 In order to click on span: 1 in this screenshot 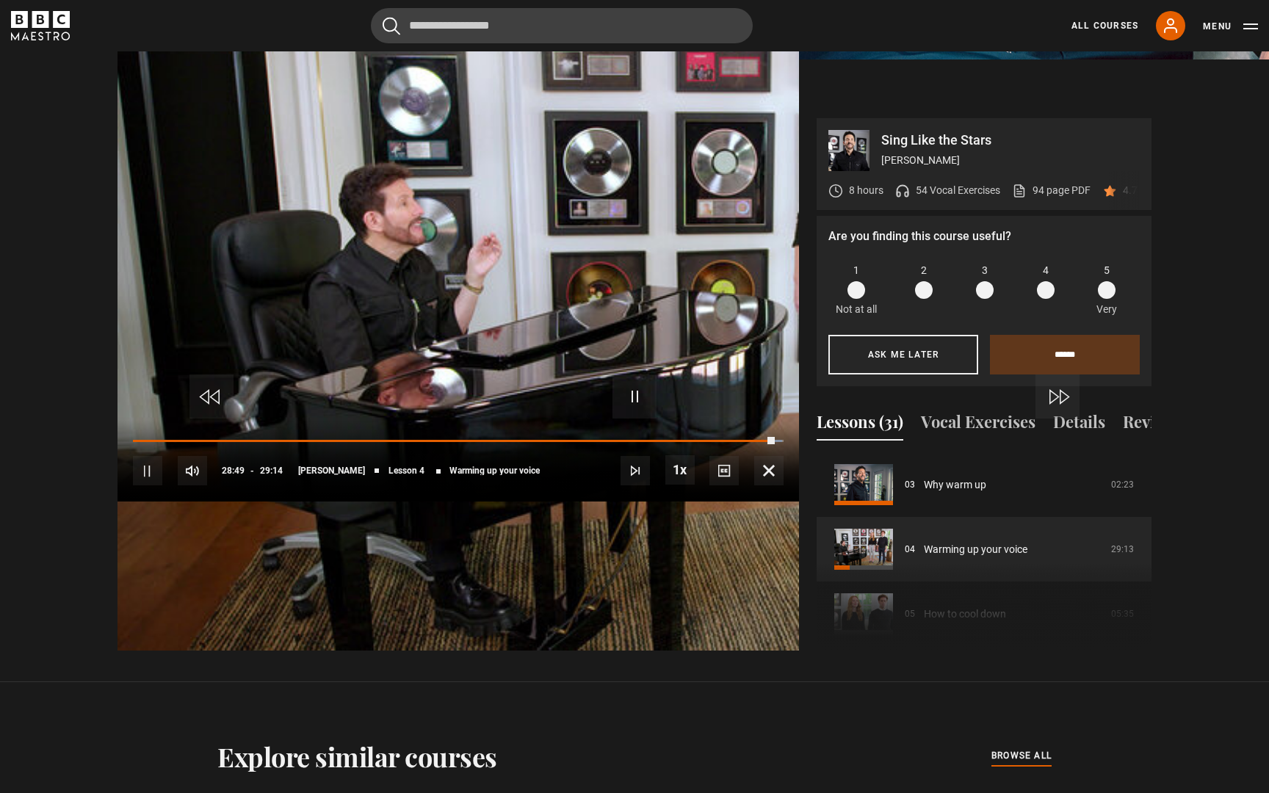, I will do `click(856, 270)`.